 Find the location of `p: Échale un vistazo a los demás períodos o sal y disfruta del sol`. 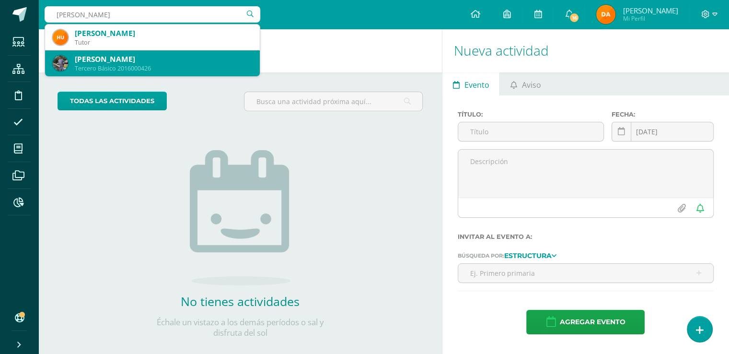

p: Échale un vistazo a los demás períodos o sal y disfruta del sol is located at coordinates (240, 327).